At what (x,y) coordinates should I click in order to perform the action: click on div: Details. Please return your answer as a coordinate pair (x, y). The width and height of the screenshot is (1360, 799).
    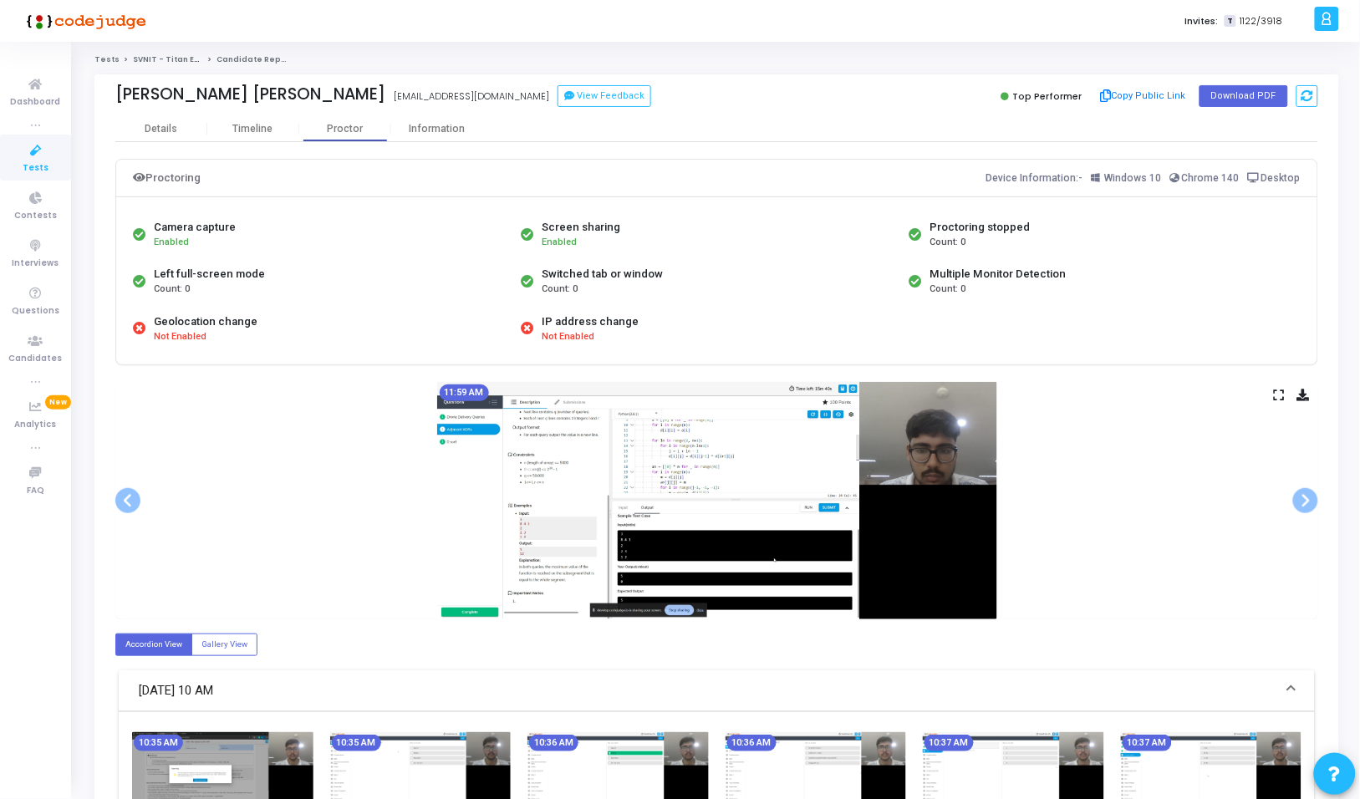
    Looking at the image, I should click on (160, 129).